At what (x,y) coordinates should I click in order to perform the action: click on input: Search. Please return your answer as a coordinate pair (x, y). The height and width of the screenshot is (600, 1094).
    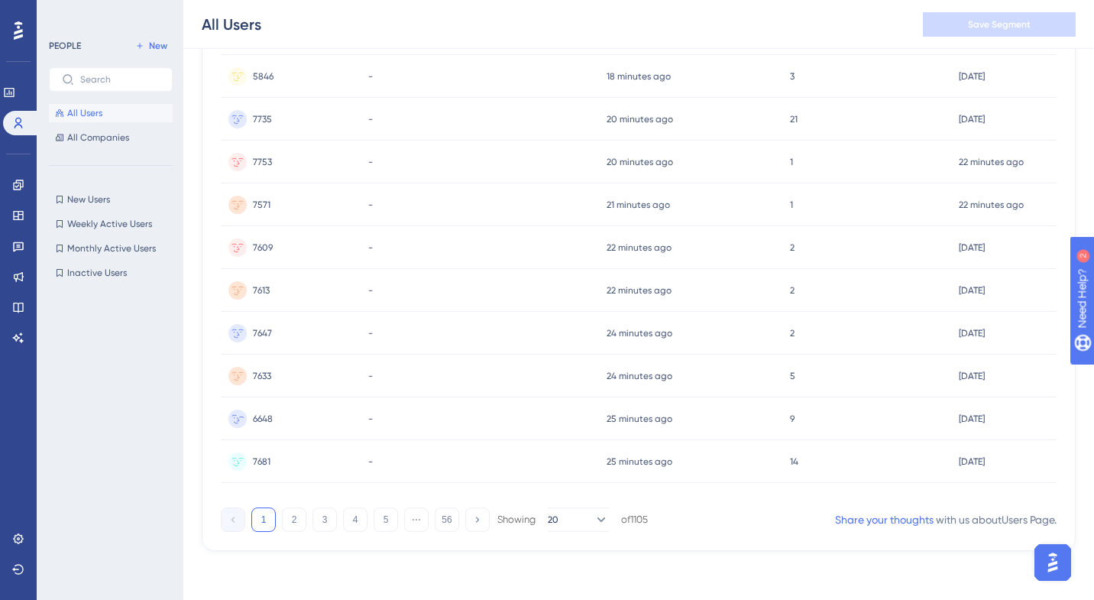
    Looking at the image, I should click on (120, 79).